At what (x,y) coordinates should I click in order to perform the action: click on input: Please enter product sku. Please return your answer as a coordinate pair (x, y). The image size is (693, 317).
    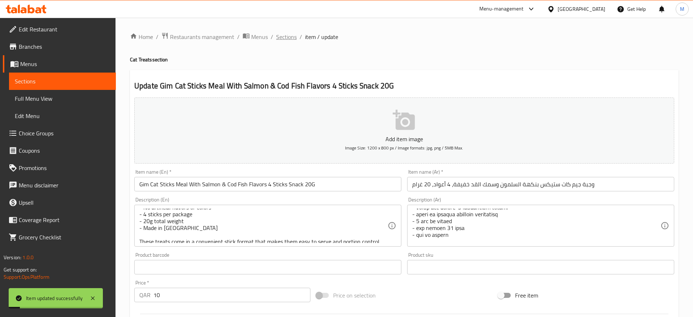
    Looking at the image, I should click on (541, 267).